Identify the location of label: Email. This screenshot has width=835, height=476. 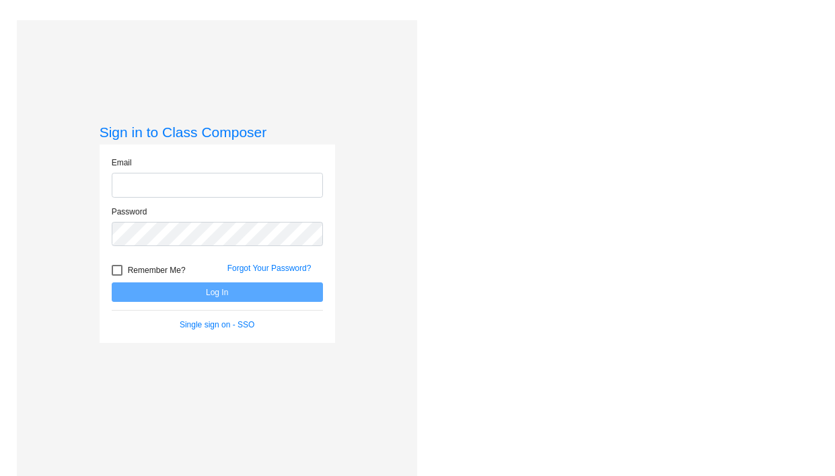
(122, 163).